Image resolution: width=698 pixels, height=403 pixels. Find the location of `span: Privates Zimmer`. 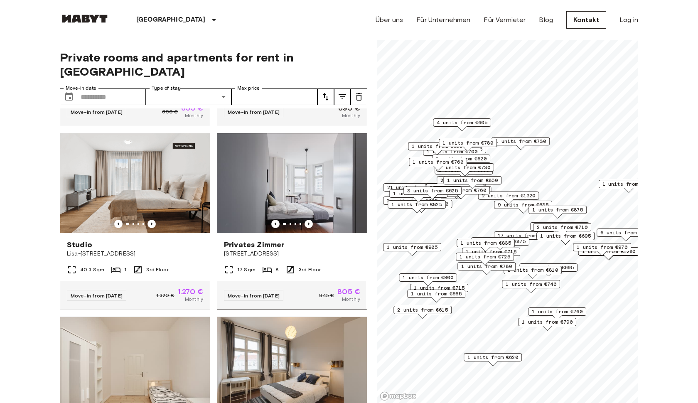

span: Privates Zimmer is located at coordinates (254, 245).